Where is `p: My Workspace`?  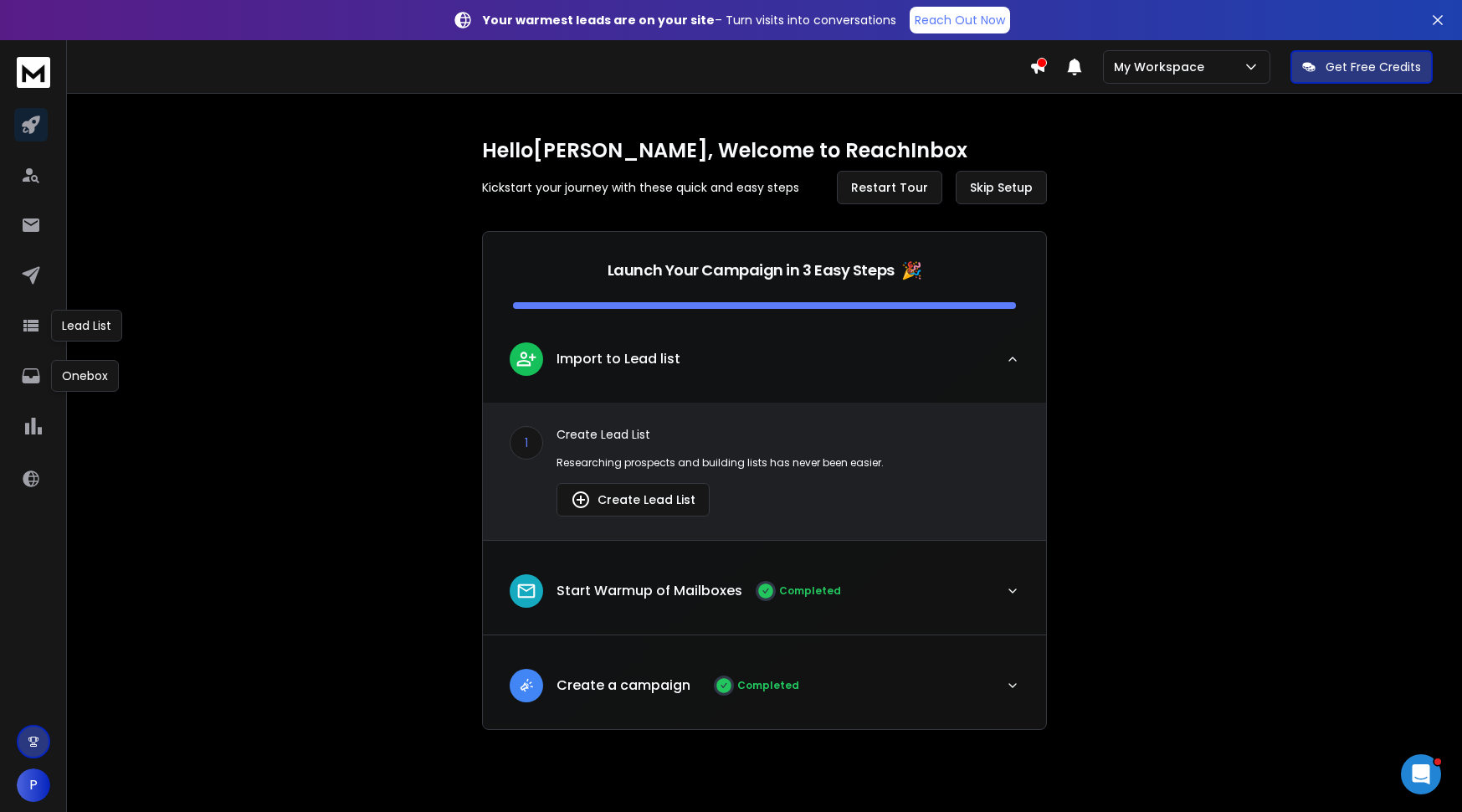
p: My Workspace is located at coordinates (1163, 67).